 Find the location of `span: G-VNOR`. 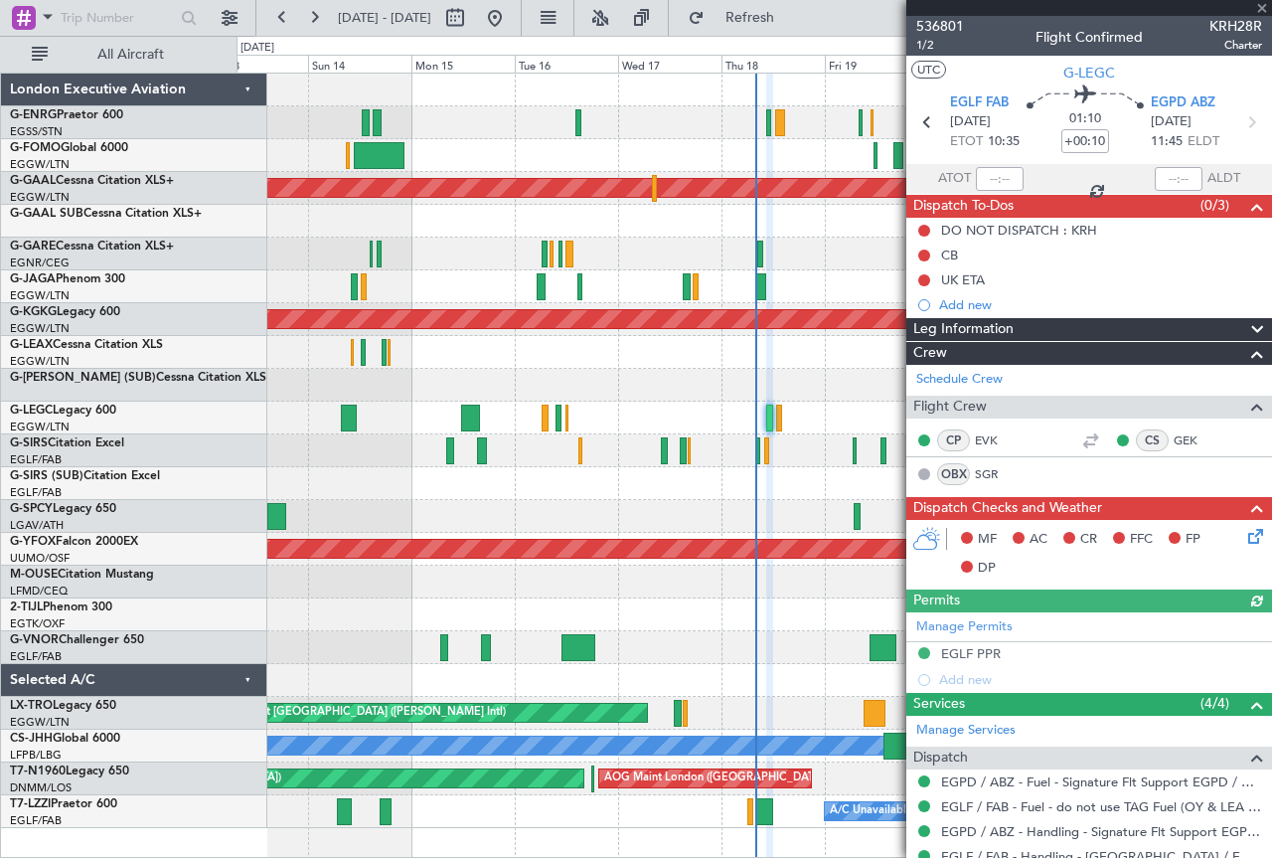

span: G-VNOR is located at coordinates (34, 640).